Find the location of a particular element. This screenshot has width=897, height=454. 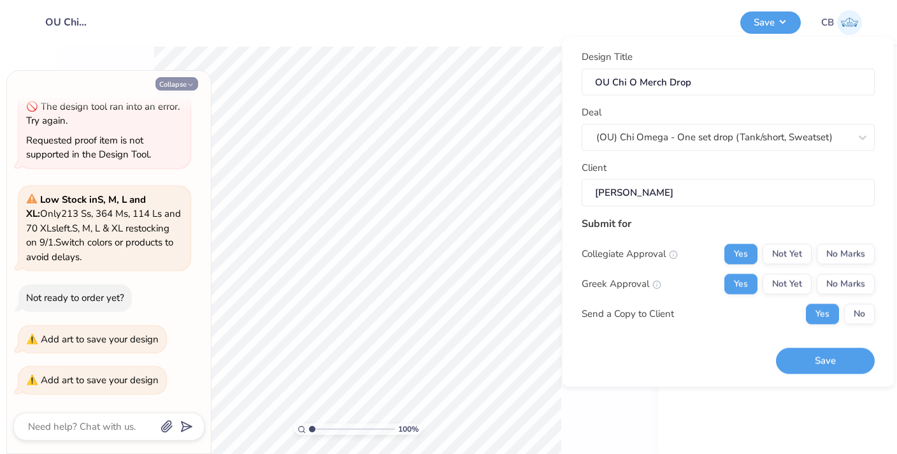

div: Greek Approval is located at coordinates (621, 284).